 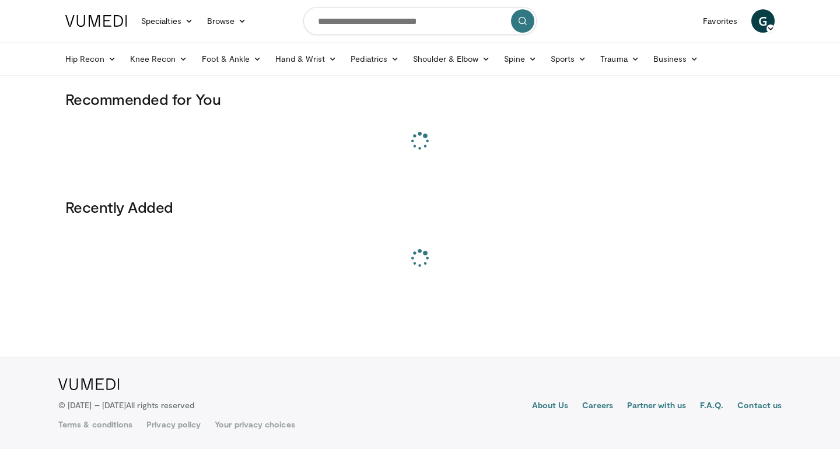 What do you see at coordinates (420, 99) in the screenshot?
I see `h3: Recommended for You` at bounding box center [420, 99].